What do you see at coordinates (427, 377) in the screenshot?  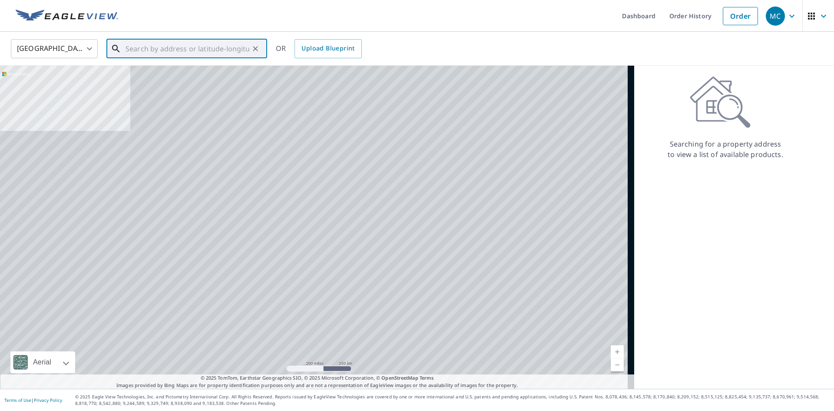 I see `a: Terms` at bounding box center [427, 377].